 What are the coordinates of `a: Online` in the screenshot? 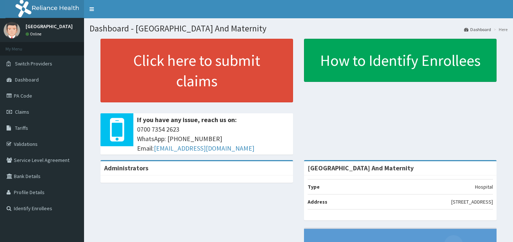 It's located at (34, 34).